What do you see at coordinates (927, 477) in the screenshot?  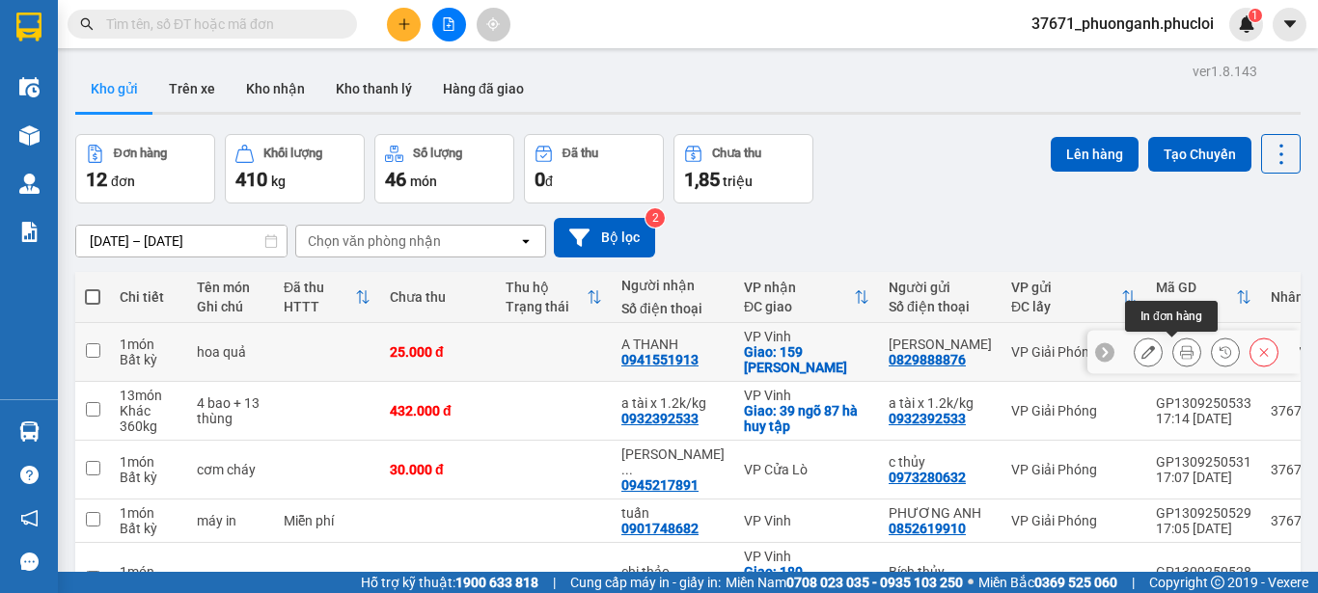 I see `div: 0973280632` at bounding box center [927, 477].